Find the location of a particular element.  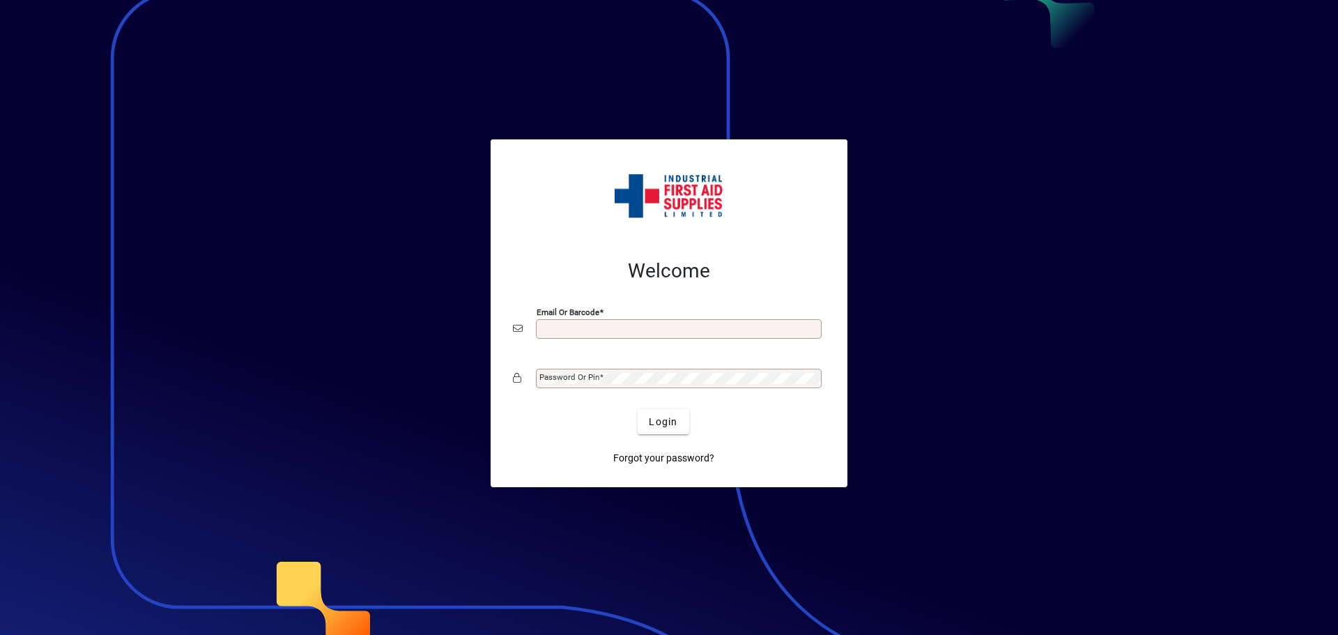

a: Forgot your password? is located at coordinates (663, 458).